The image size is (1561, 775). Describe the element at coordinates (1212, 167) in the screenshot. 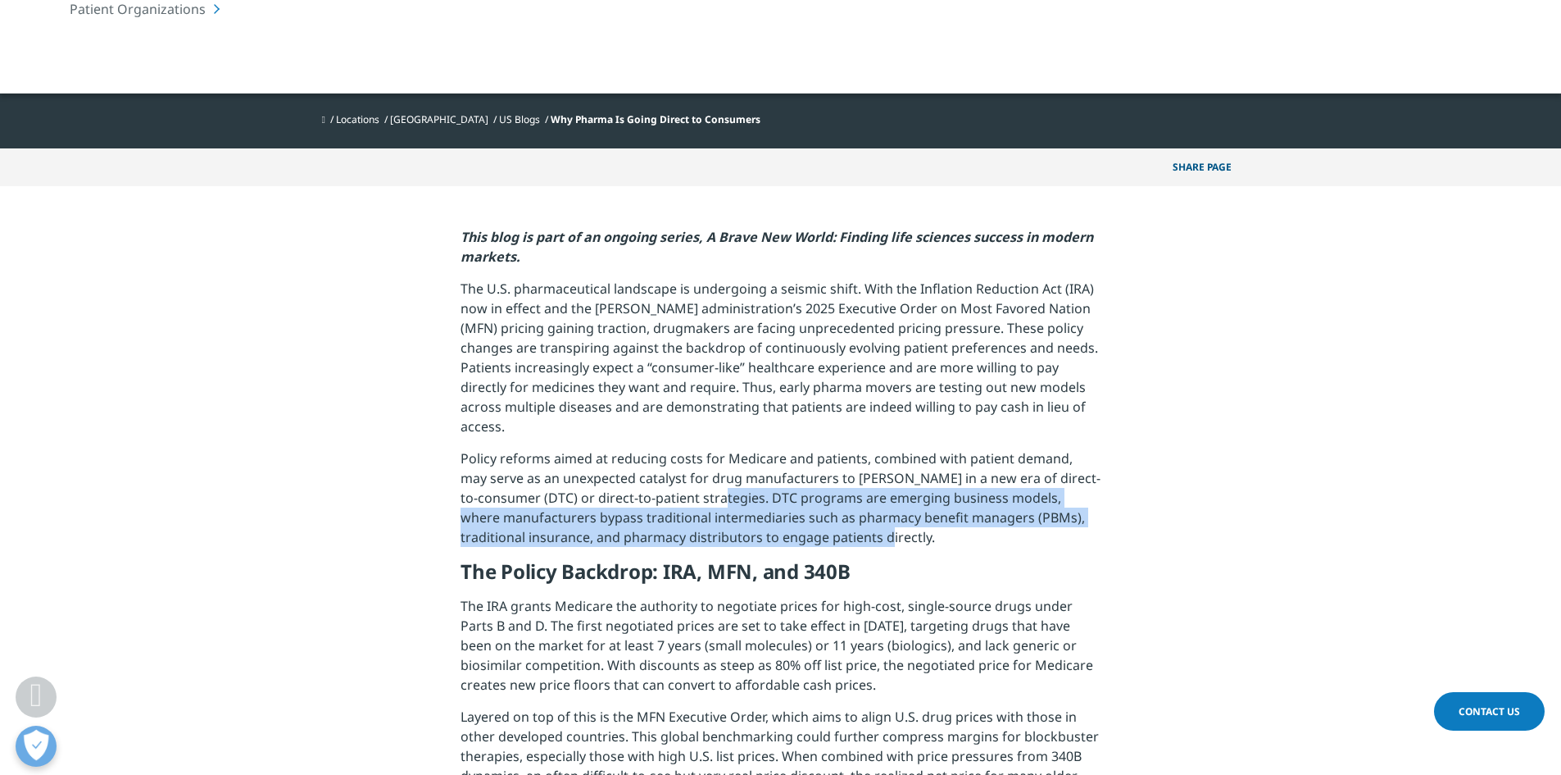

I see `button: Share PAGEShare PAGE` at that location.